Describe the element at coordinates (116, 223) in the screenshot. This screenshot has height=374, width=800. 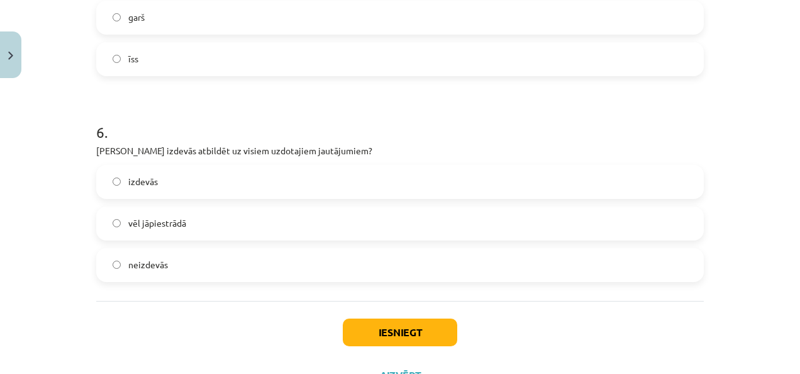
I see `input: vēl jāpiestrādā` at that location.